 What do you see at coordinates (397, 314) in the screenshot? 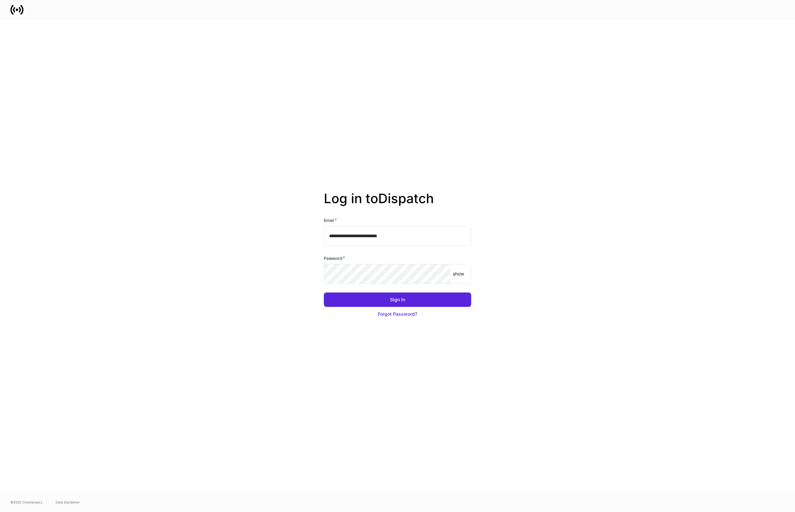
I see `div: Forgot Password?` at bounding box center [397, 314].